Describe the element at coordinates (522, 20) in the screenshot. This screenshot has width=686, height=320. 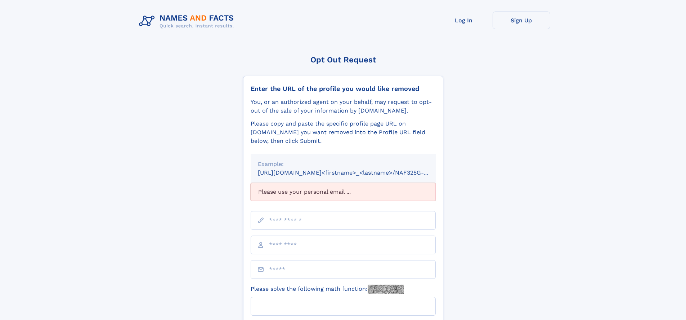
I see `a: Sign Up` at that location.